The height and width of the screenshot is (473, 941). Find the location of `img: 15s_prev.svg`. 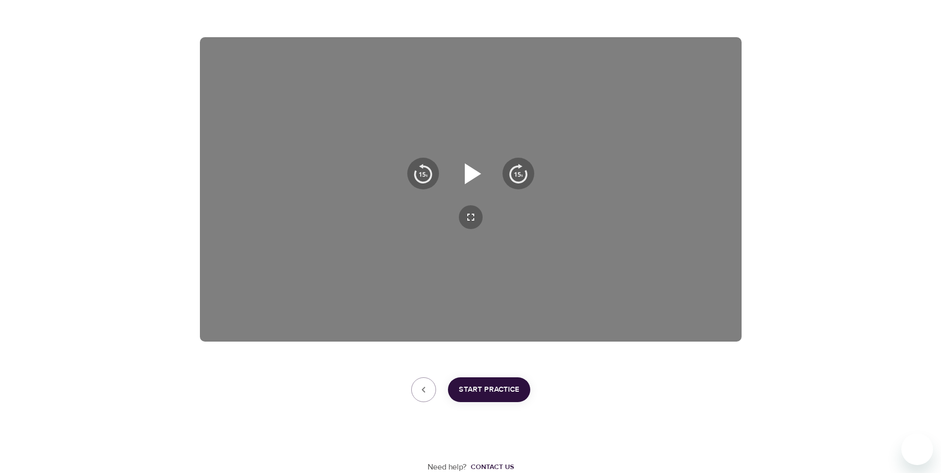

img: 15s_prev.svg is located at coordinates (423, 174).